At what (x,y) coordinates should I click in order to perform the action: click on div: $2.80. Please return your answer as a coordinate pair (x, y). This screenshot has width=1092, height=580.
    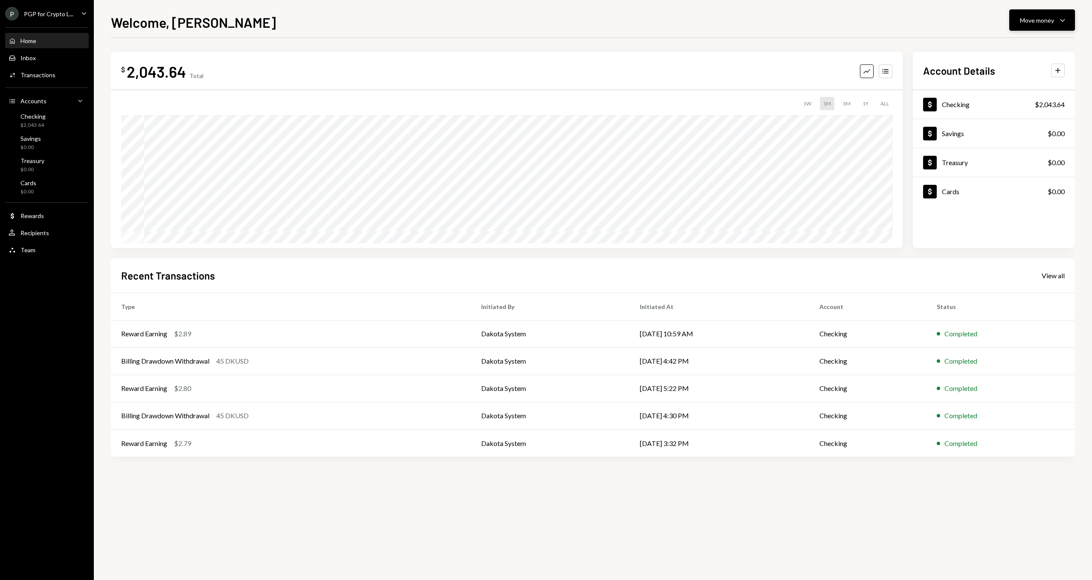
    Looking at the image, I should click on (183, 388).